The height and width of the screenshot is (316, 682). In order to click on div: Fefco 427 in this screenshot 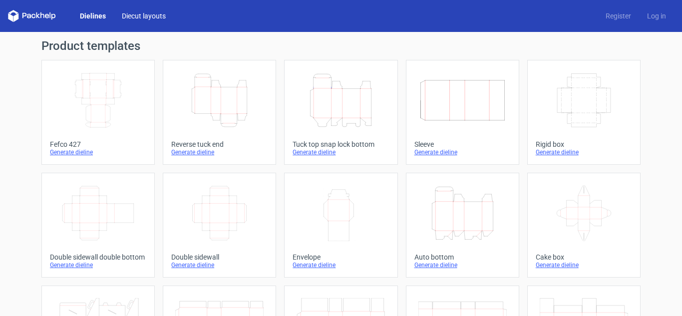, I will do `click(98, 144)`.